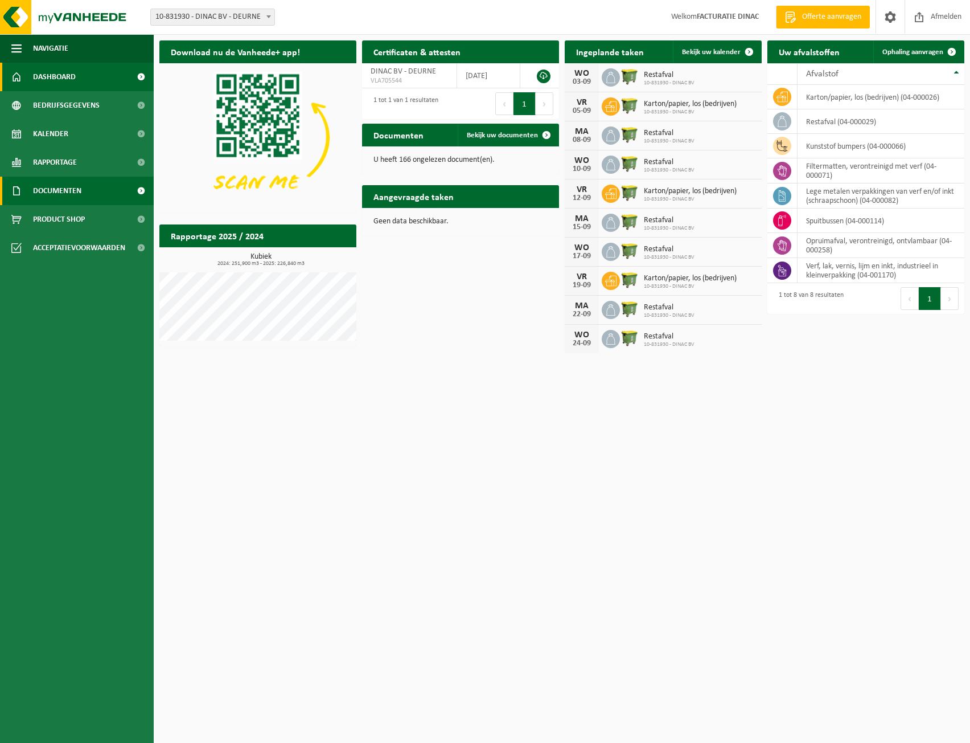 The height and width of the screenshot is (743, 970). I want to click on img: Download de VHEPlus App, so click(258, 137).